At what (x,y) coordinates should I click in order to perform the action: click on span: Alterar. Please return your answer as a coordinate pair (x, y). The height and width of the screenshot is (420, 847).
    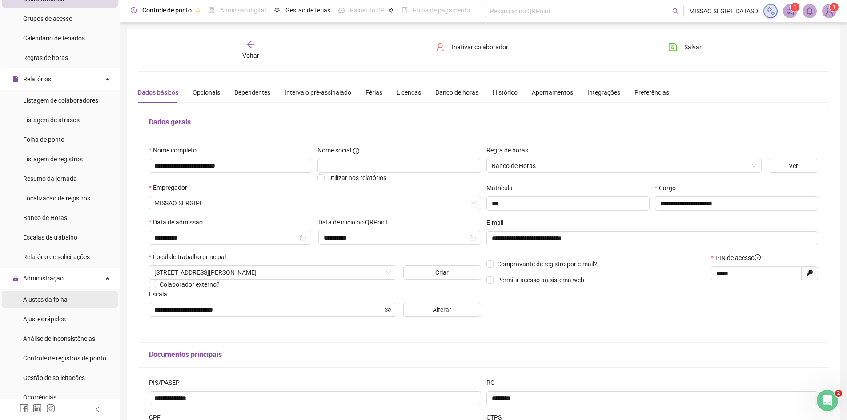
    Looking at the image, I should click on (442, 310).